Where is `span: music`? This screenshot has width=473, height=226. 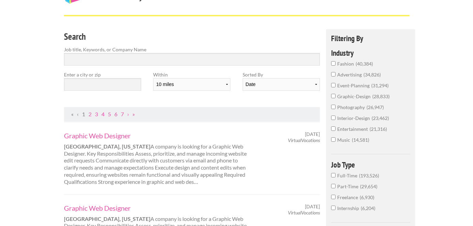 span: music is located at coordinates (344, 140).